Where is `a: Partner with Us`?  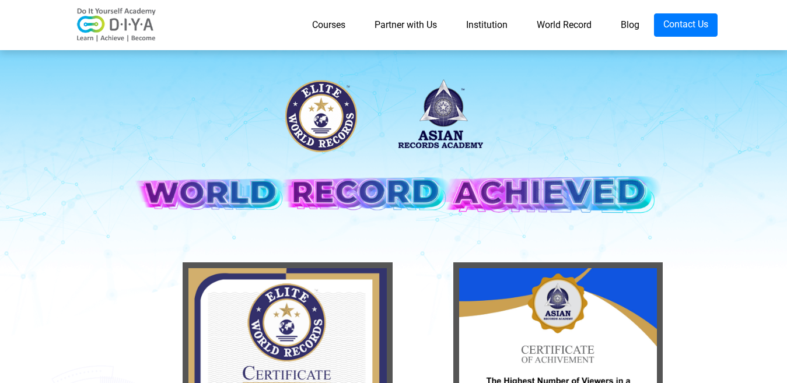 a: Partner with Us is located at coordinates (405, 25).